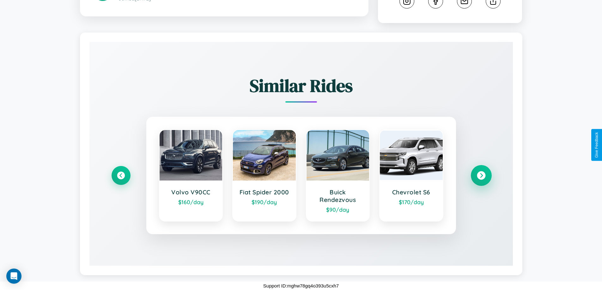 This screenshot has height=290, width=602. Describe the element at coordinates (264, 176) in the screenshot. I see `a: Fiat Spider 2000$190/day` at that location.